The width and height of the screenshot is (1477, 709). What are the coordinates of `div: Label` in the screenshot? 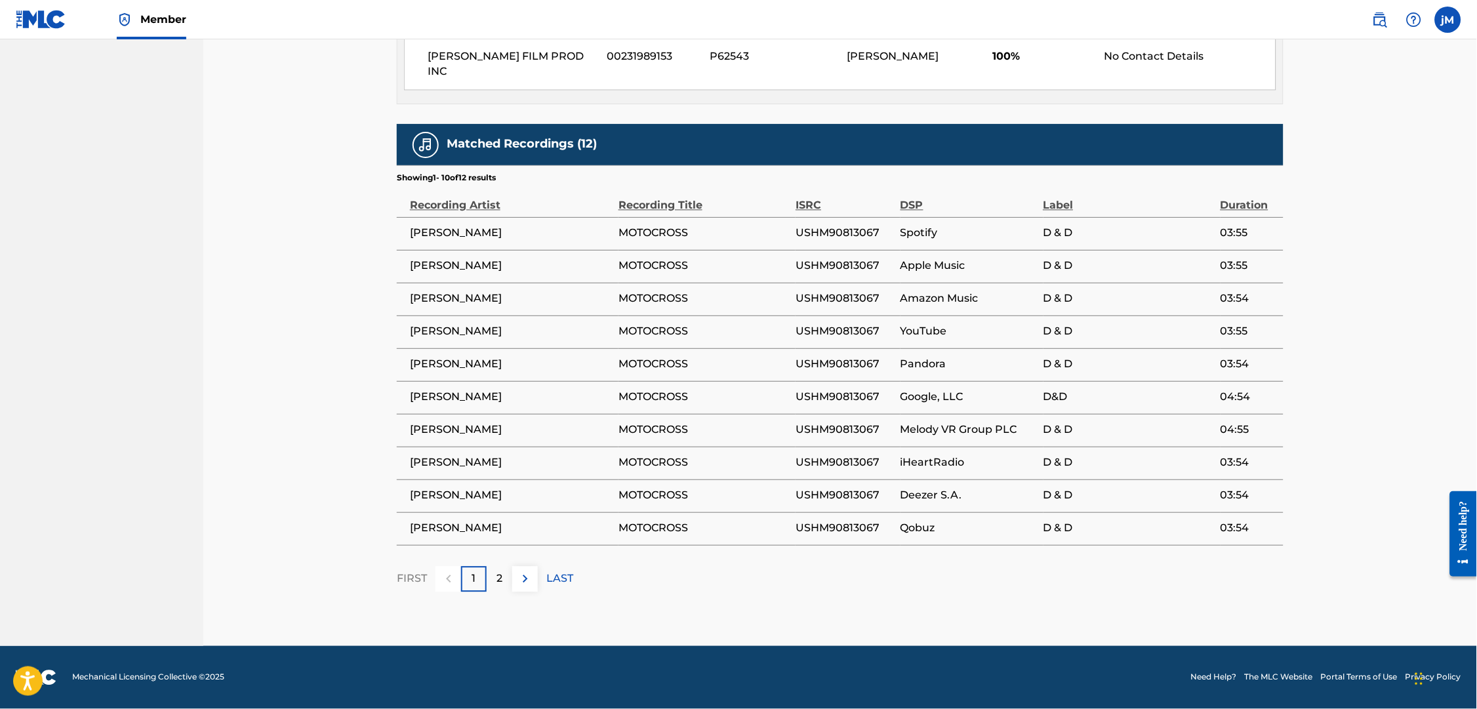 It's located at (1129, 199).